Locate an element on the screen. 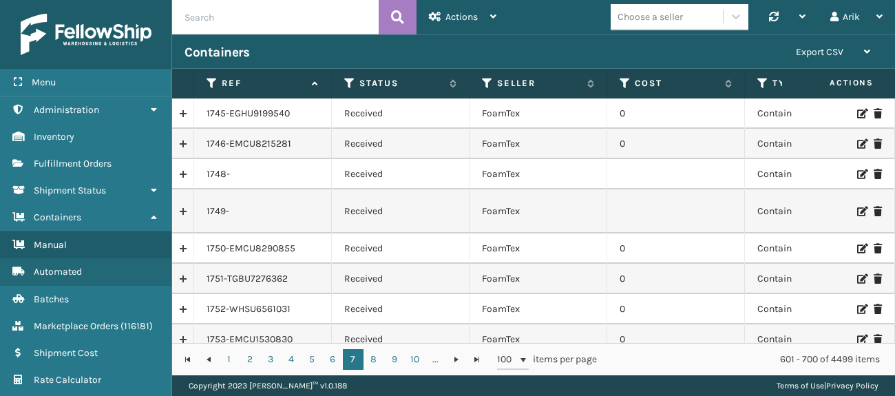 This screenshot has height=396, width=895. label: Ref is located at coordinates (263, 83).